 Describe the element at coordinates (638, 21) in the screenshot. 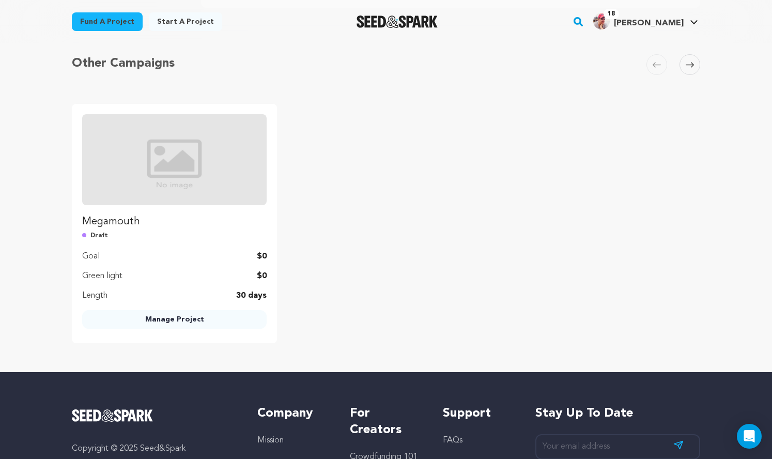

I see `div: Scott D.'s Profile` at that location.